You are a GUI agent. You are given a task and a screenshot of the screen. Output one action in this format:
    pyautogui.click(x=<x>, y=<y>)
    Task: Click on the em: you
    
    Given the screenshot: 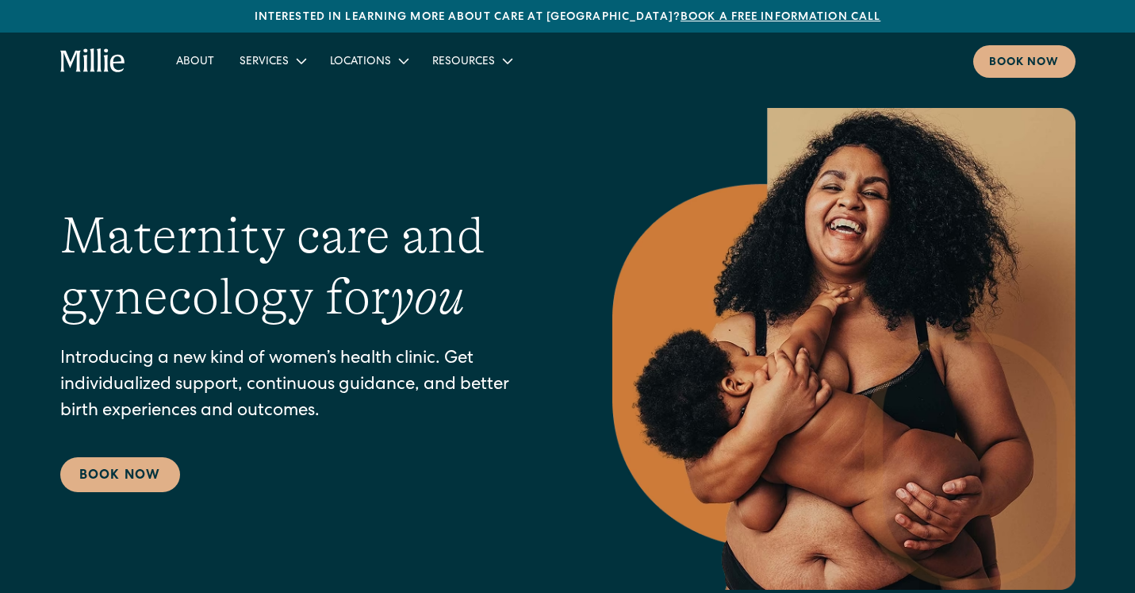 What is the action you would take?
    pyautogui.click(x=428, y=297)
    